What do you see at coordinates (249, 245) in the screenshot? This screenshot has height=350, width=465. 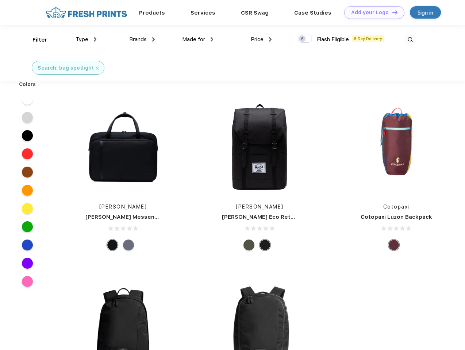 I see `div: Forest` at bounding box center [249, 245].